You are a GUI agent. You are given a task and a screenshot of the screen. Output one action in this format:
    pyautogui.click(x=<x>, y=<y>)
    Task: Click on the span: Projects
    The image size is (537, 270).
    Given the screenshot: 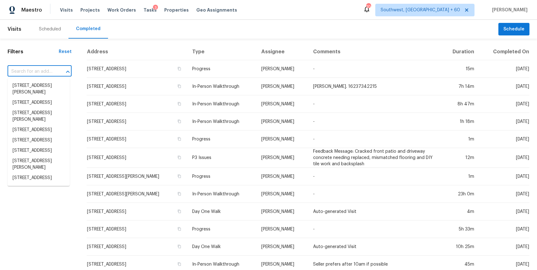 What is the action you would take?
    pyautogui.click(x=90, y=10)
    